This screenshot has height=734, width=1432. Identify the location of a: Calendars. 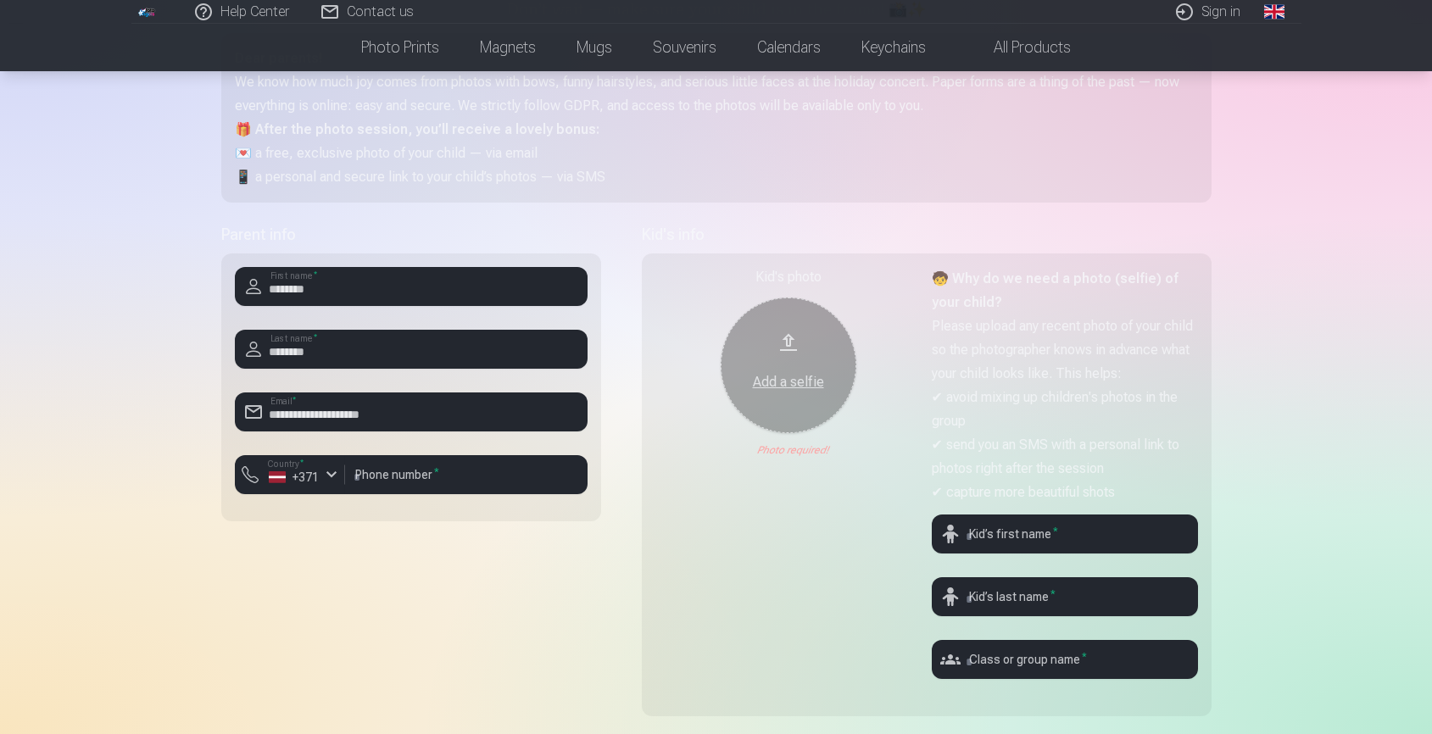
(788, 47).